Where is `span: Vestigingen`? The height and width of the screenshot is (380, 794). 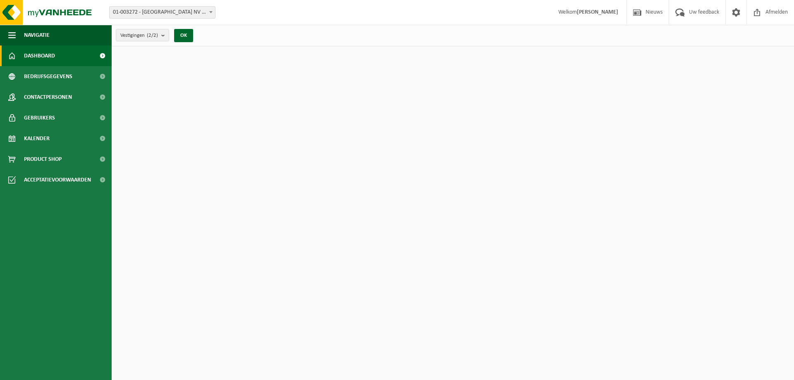
span: Vestigingen is located at coordinates (139, 36).